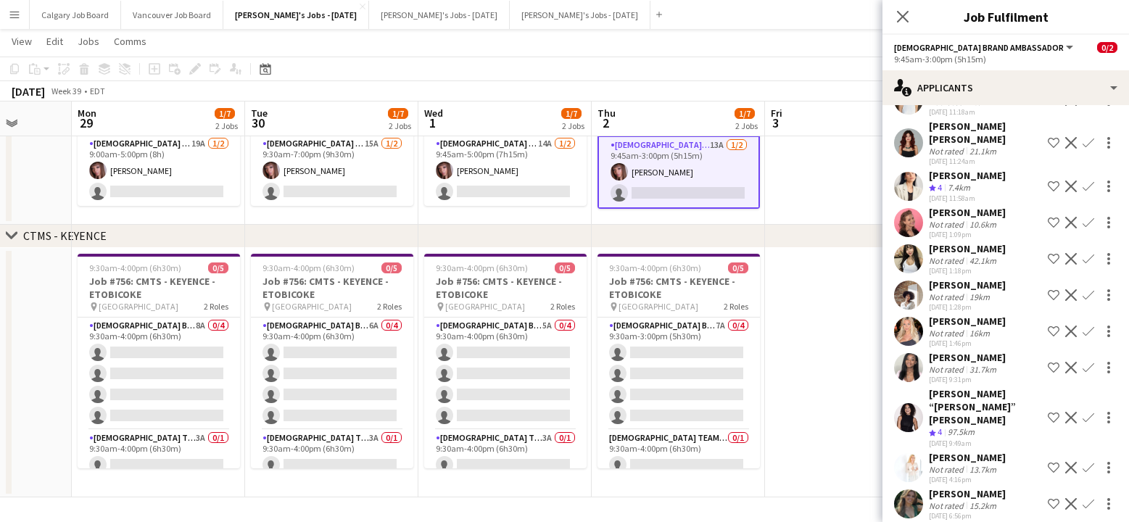 The image size is (1129, 522). I want to click on span: 3, so click(775, 122).